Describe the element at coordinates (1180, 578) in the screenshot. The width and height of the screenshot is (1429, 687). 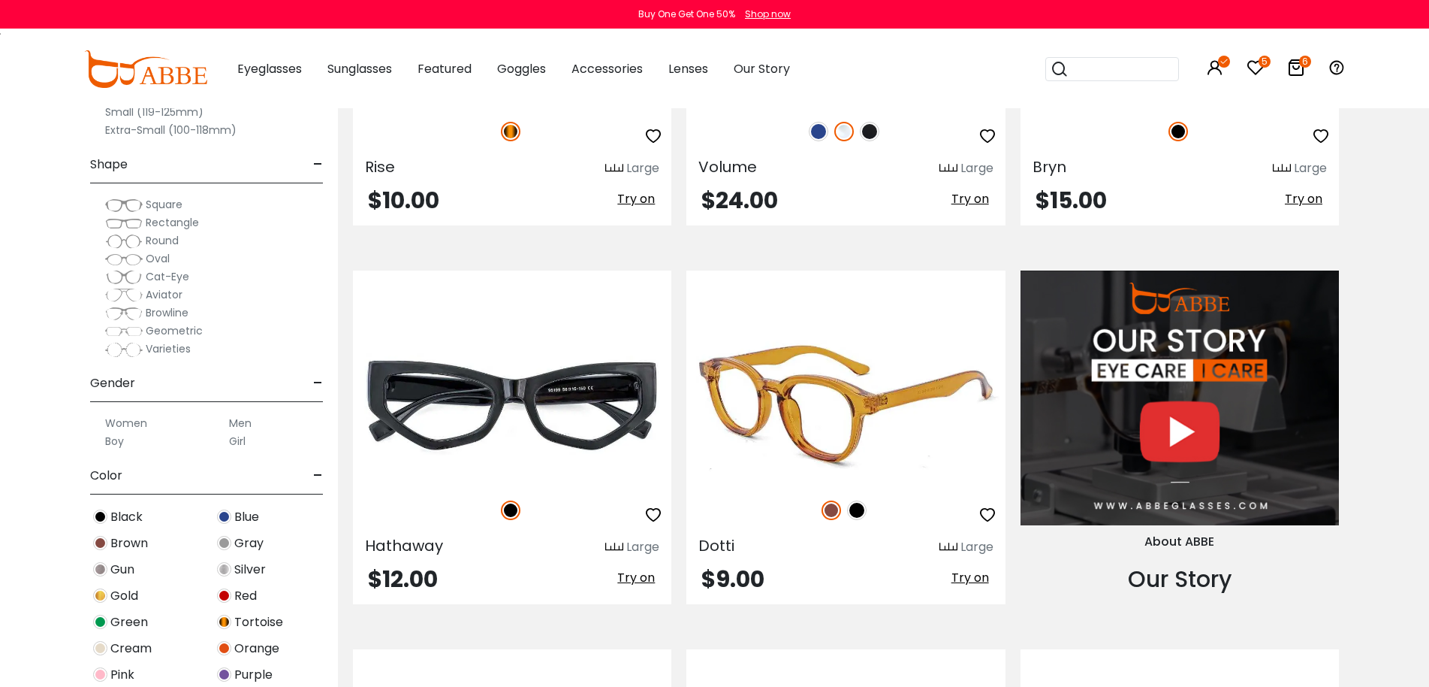
I see `div: Our Story` at that location.